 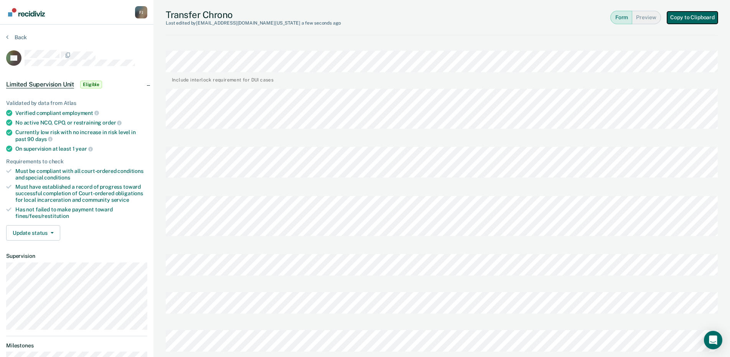 What do you see at coordinates (81, 135) in the screenshot?
I see `div: Currently low risk with no increase in risk level in past 90` at bounding box center [81, 135].